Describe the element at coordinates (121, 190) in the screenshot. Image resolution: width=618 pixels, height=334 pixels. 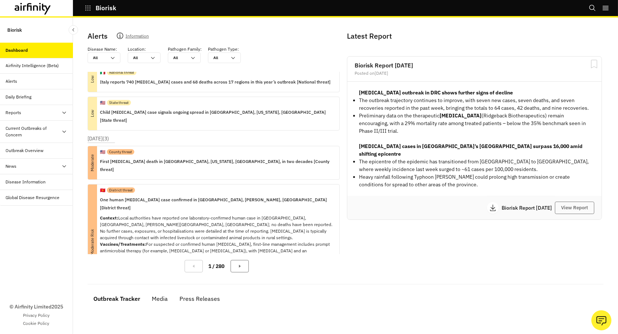
I see `p: District threat` at that location.